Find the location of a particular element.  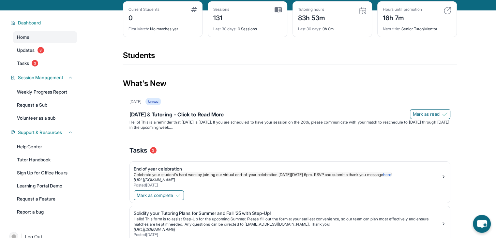

button: Mark as complete is located at coordinates (159, 195).